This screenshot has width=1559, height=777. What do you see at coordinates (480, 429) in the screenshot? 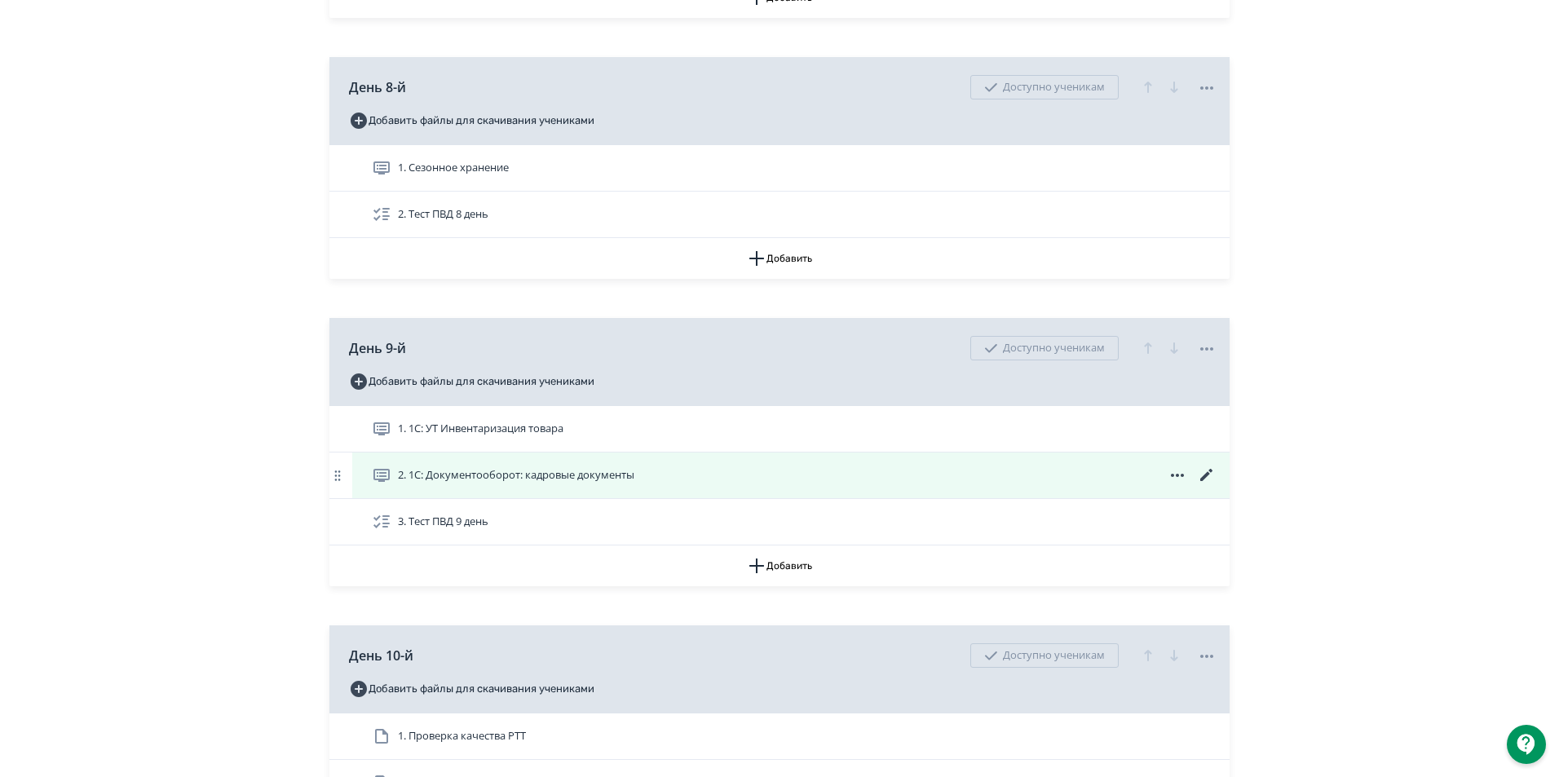
I see `span: 1. 1С: УТ Инвентаризация товара` at bounding box center [480, 429].